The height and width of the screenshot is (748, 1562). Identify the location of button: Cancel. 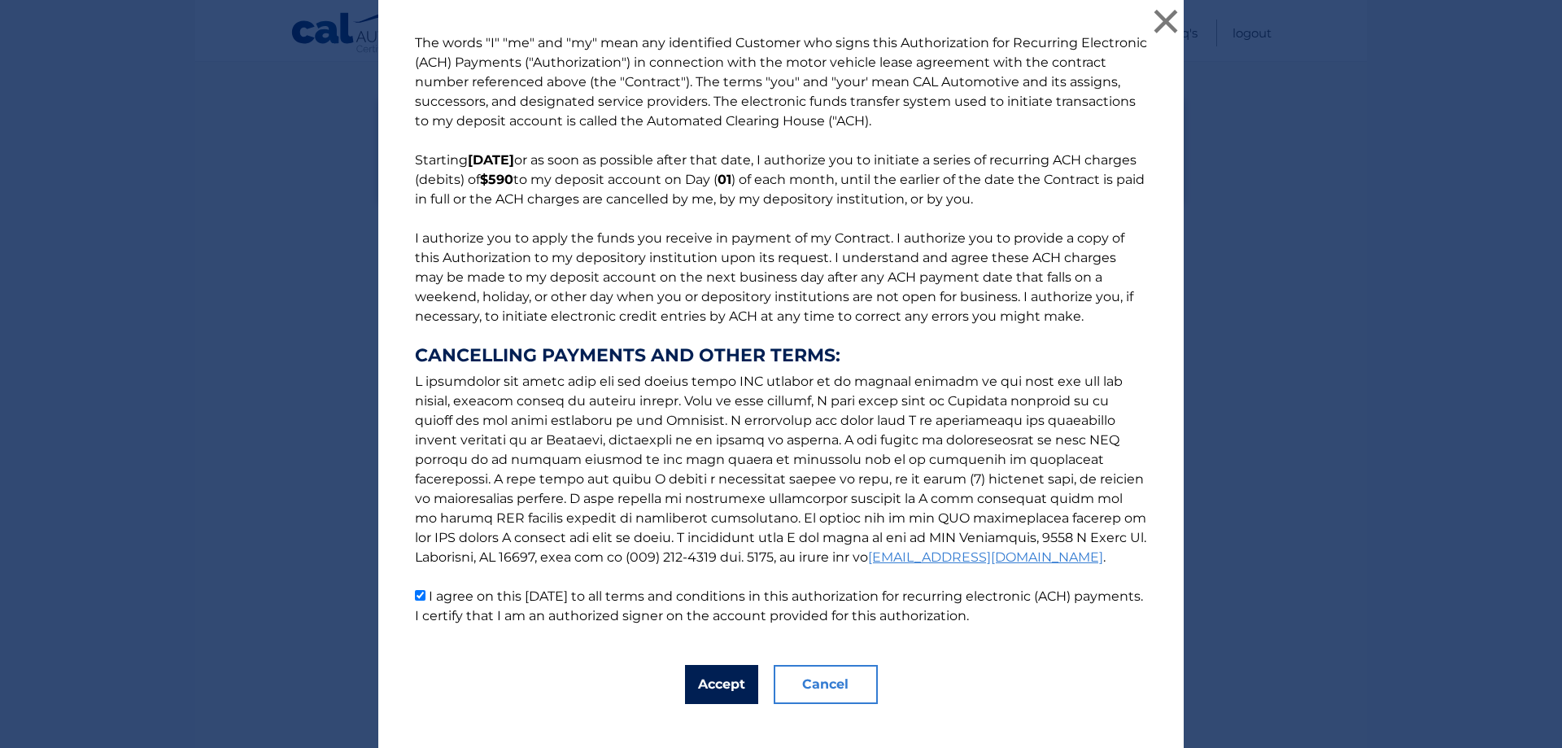
(826, 684).